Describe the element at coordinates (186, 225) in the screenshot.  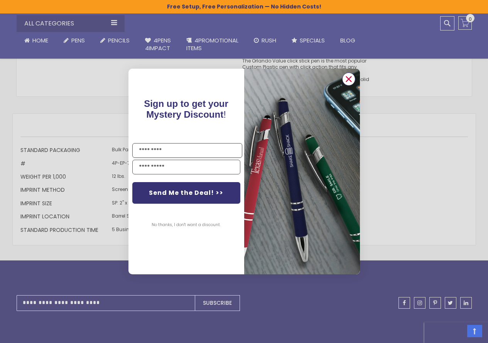
I see `button: No thanks, I don't want a discount.` at that location.